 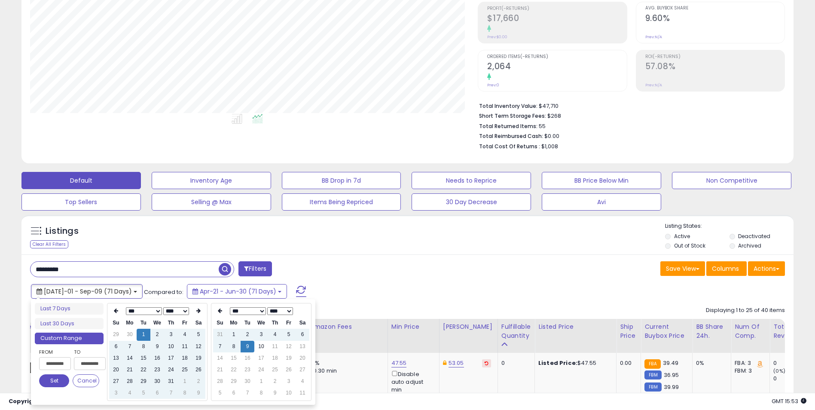 What do you see at coordinates (412, 381) in the screenshot?
I see `div: Disable auto adjust min` at bounding box center [412, 381].